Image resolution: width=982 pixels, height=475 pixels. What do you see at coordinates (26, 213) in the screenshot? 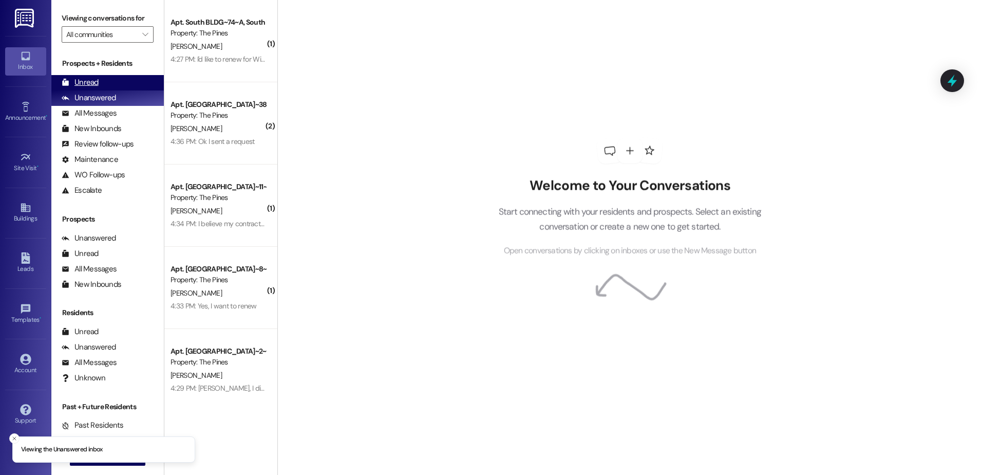
I see `a: Buildings` at bounding box center [26, 213].